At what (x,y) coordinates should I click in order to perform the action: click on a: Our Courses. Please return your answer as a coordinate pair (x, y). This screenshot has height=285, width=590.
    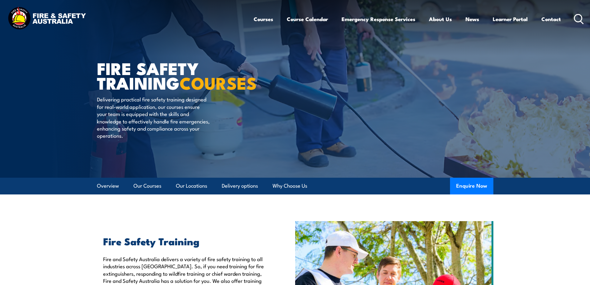
    Looking at the image, I should click on (147, 186).